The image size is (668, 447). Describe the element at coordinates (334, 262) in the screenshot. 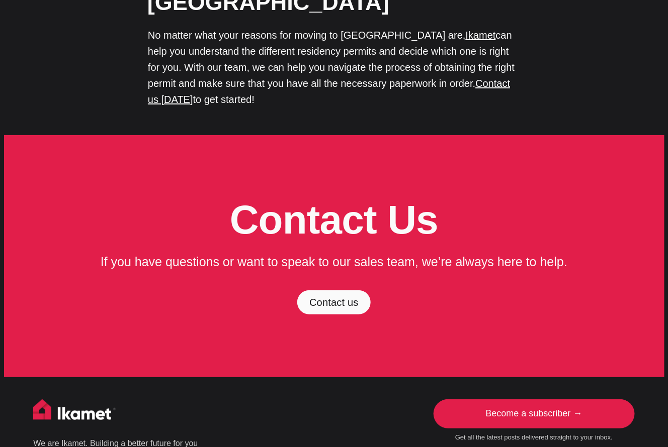

I see `span: If you have questions or want to speak to our sales team, we’re always here to help.` at that location.